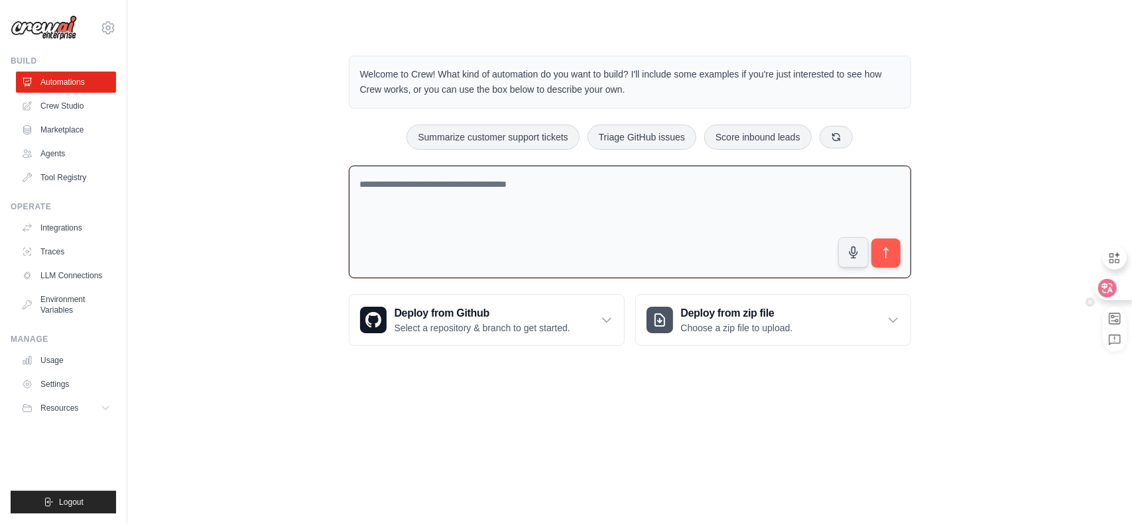  I want to click on a: Agents, so click(66, 154).